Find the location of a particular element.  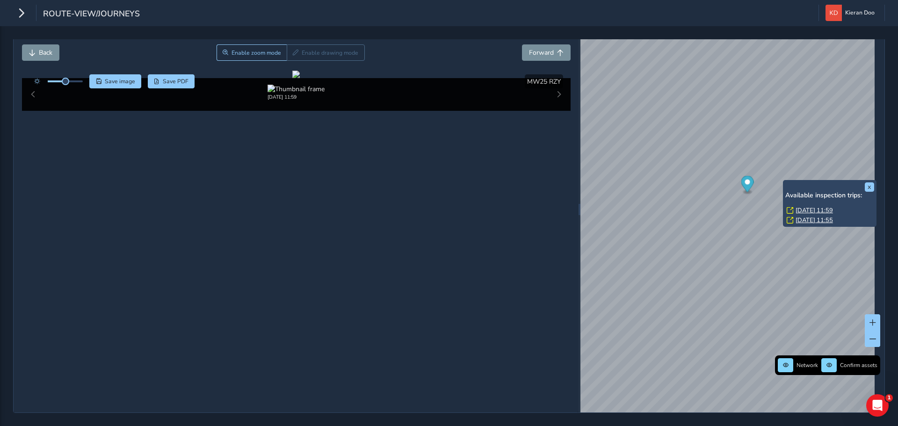

span: Enable zoom mode is located at coordinates (256, 53).